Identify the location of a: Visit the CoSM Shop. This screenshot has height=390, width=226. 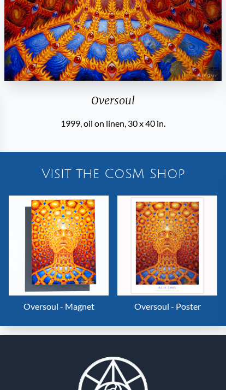
(113, 174).